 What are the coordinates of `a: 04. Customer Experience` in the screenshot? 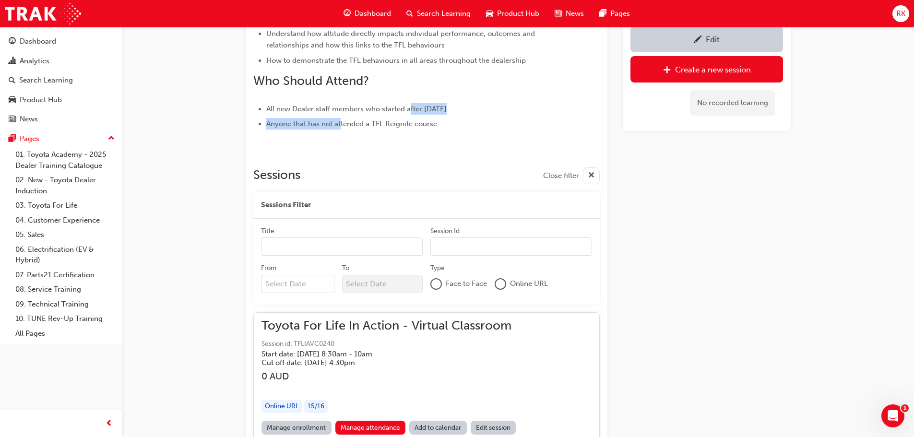 It's located at (65, 220).